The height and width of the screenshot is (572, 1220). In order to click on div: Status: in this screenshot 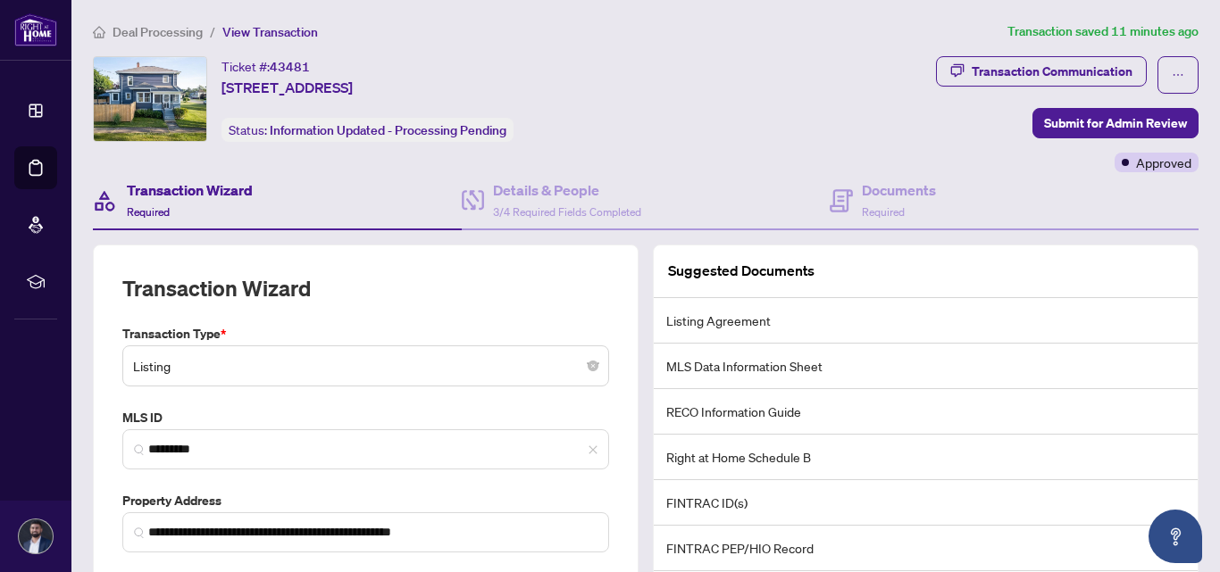, I will do `click(367, 129)`.